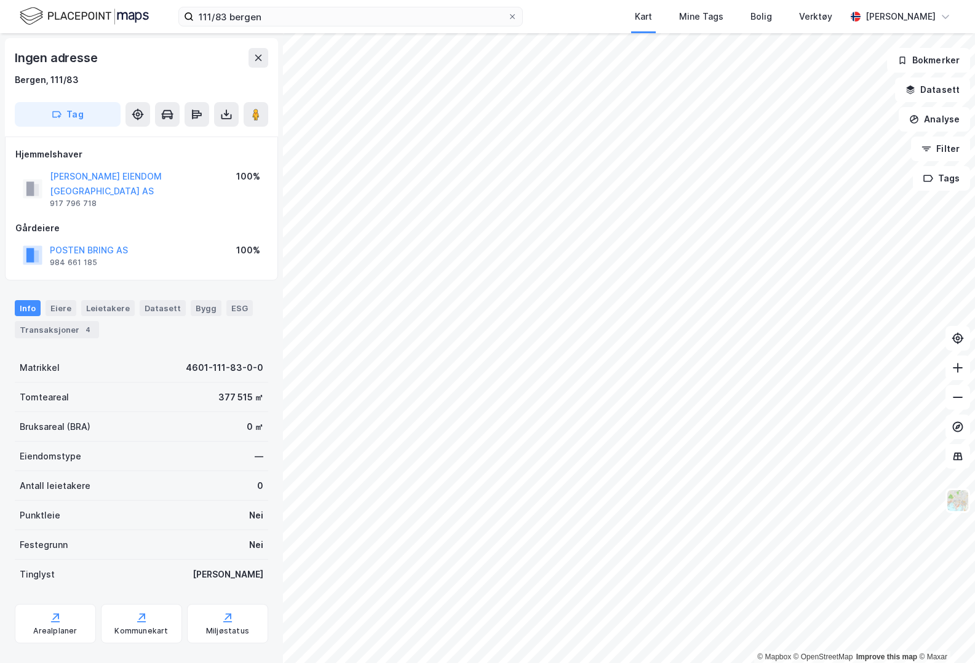 Image resolution: width=975 pixels, height=663 pixels. Describe the element at coordinates (28, 308) in the screenshot. I see `div: Info` at that location.